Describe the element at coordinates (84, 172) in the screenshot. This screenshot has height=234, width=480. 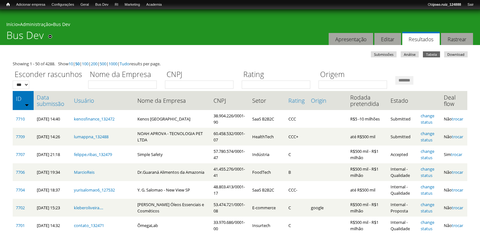
I see `a: MarcioReis` at that location.